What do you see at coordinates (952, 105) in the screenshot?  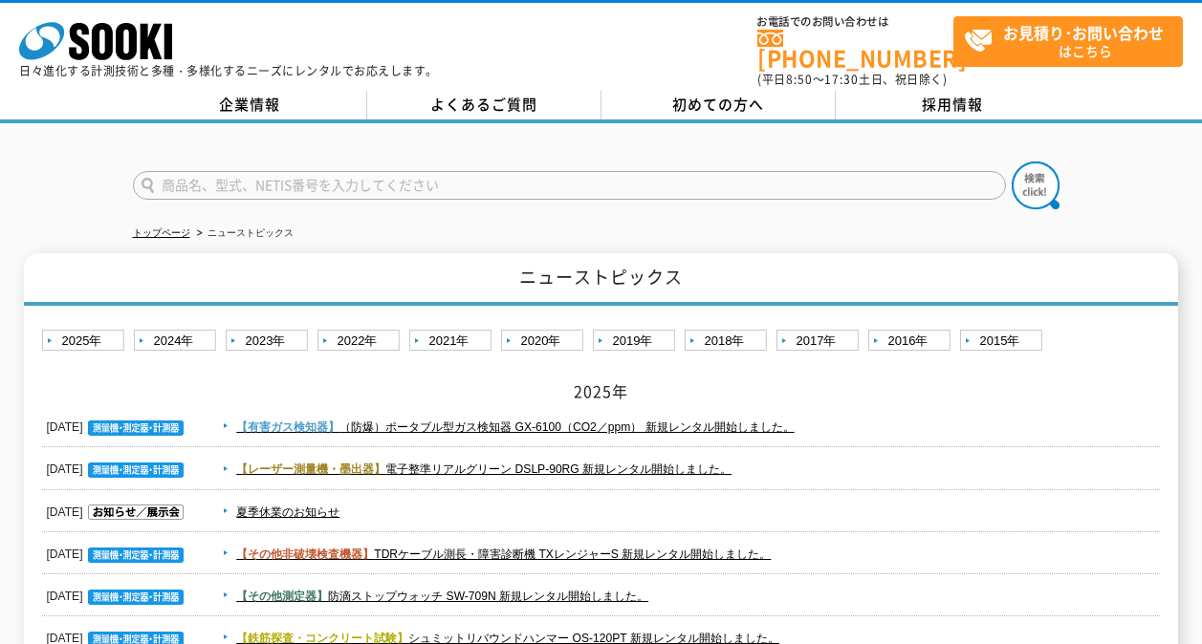 I see `a: 採用情報` at bounding box center [952, 105].